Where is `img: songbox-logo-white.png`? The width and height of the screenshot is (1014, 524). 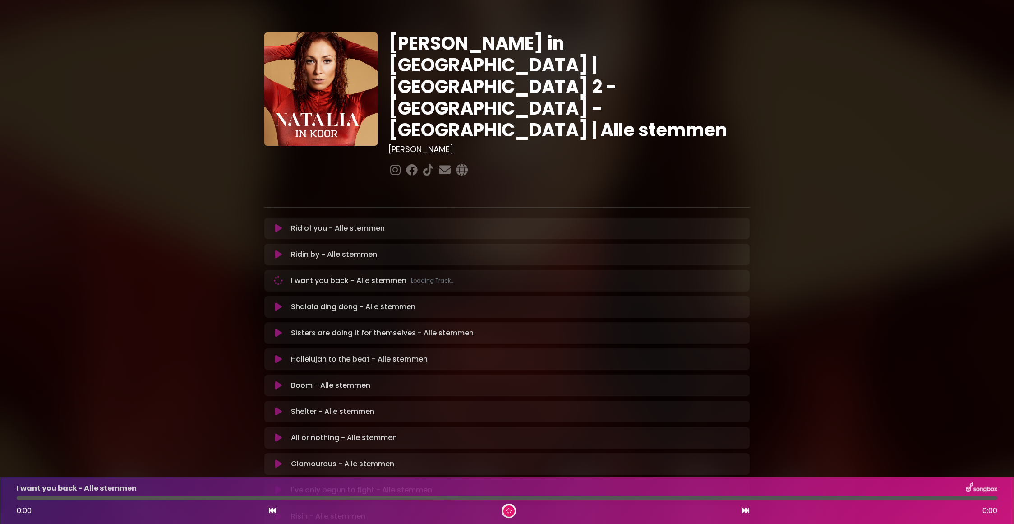
img: songbox-logo-white.png is located at coordinates (982, 488).